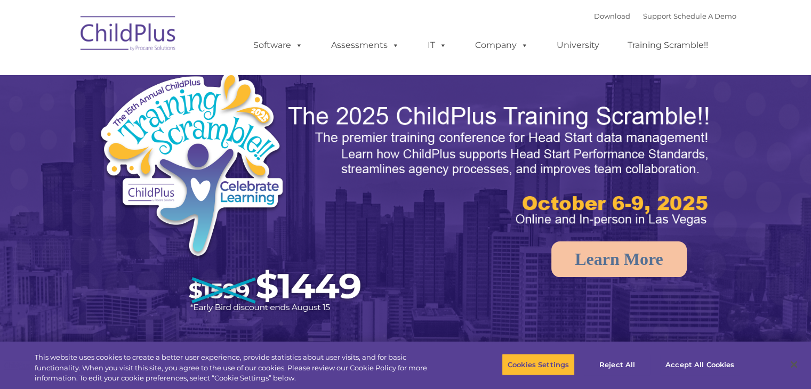 The image size is (811, 389). What do you see at coordinates (278, 45) in the screenshot?
I see `a: Software` at bounding box center [278, 45].